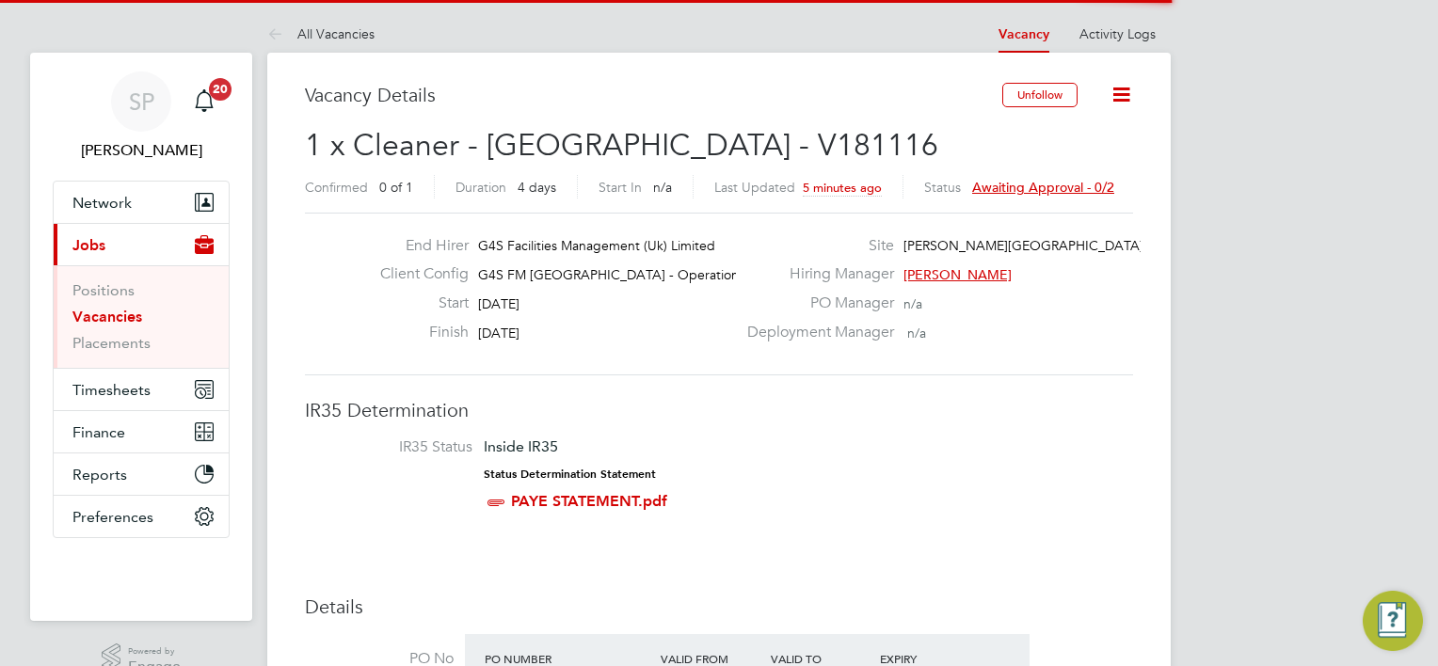  What do you see at coordinates (141, 151) in the screenshot?
I see `span: Smeraldo Porcaro` at bounding box center [141, 151].